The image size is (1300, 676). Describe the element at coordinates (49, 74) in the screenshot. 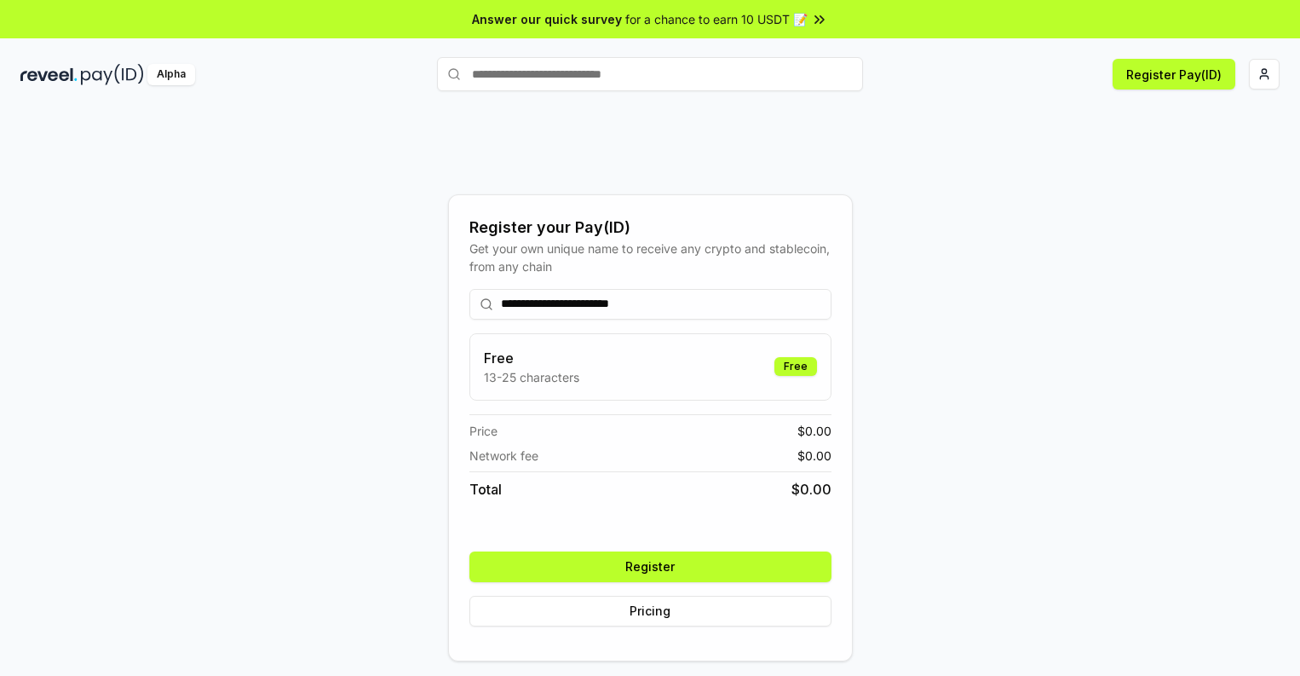

I see `img: reveel_dark` at that location.